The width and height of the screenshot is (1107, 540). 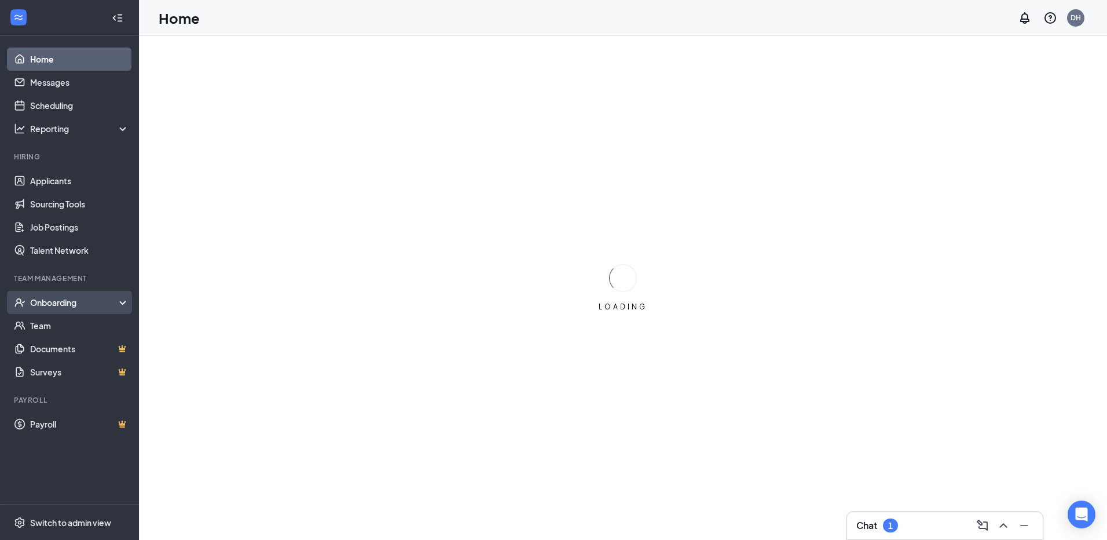 I want to click on a: Scheduling, so click(x=79, y=105).